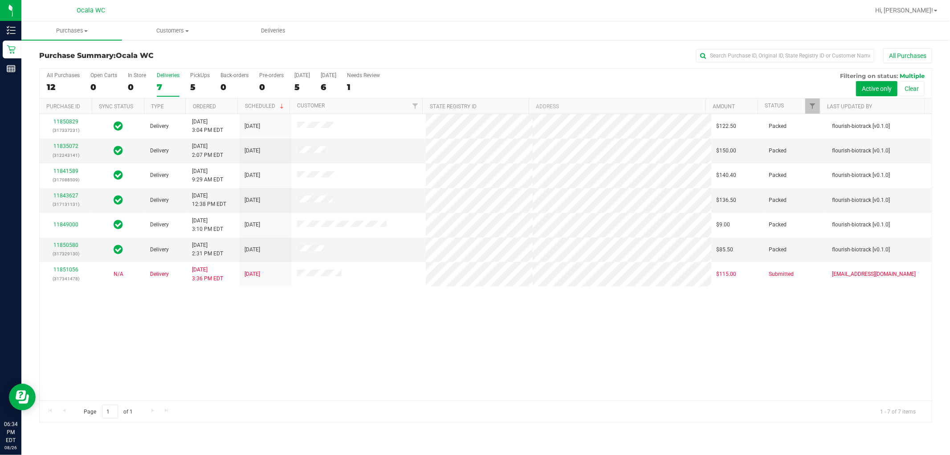 This screenshot has width=950, height=455. Describe the element at coordinates (723, 224) in the screenshot. I see `span: $9.00` at that location.